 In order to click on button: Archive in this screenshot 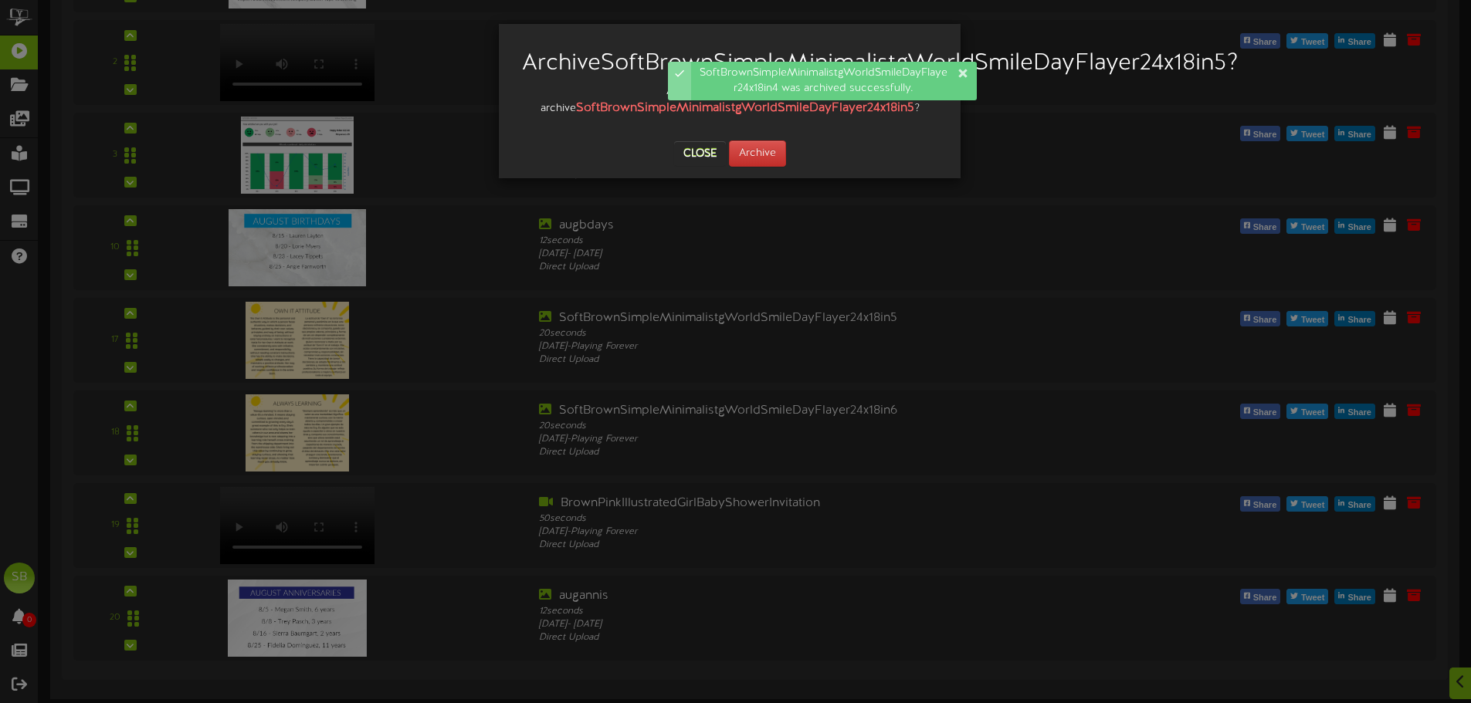, I will do `click(757, 154)`.